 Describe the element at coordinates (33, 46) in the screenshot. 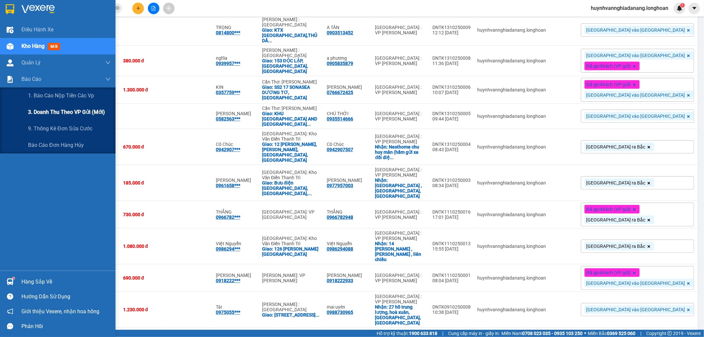

I see `span: Kho hàng` at that location.